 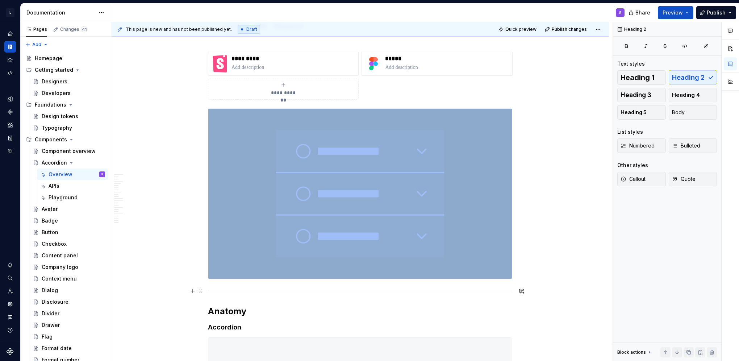 I want to click on div: Analytics, so click(x=10, y=60).